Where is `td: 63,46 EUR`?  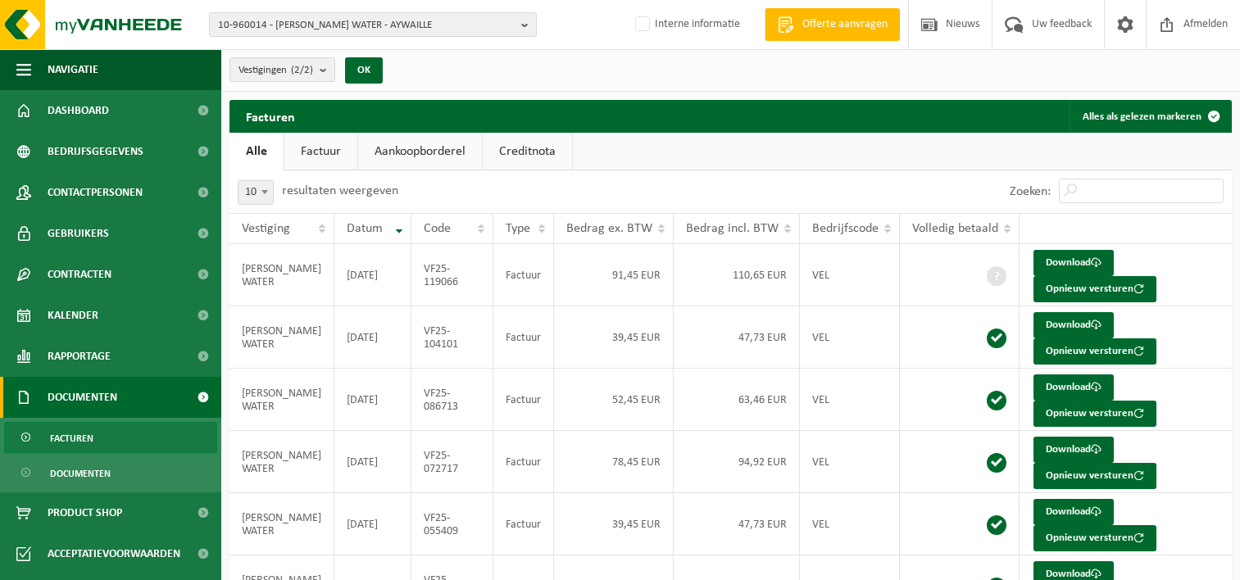
td: 63,46 EUR is located at coordinates (737, 400).